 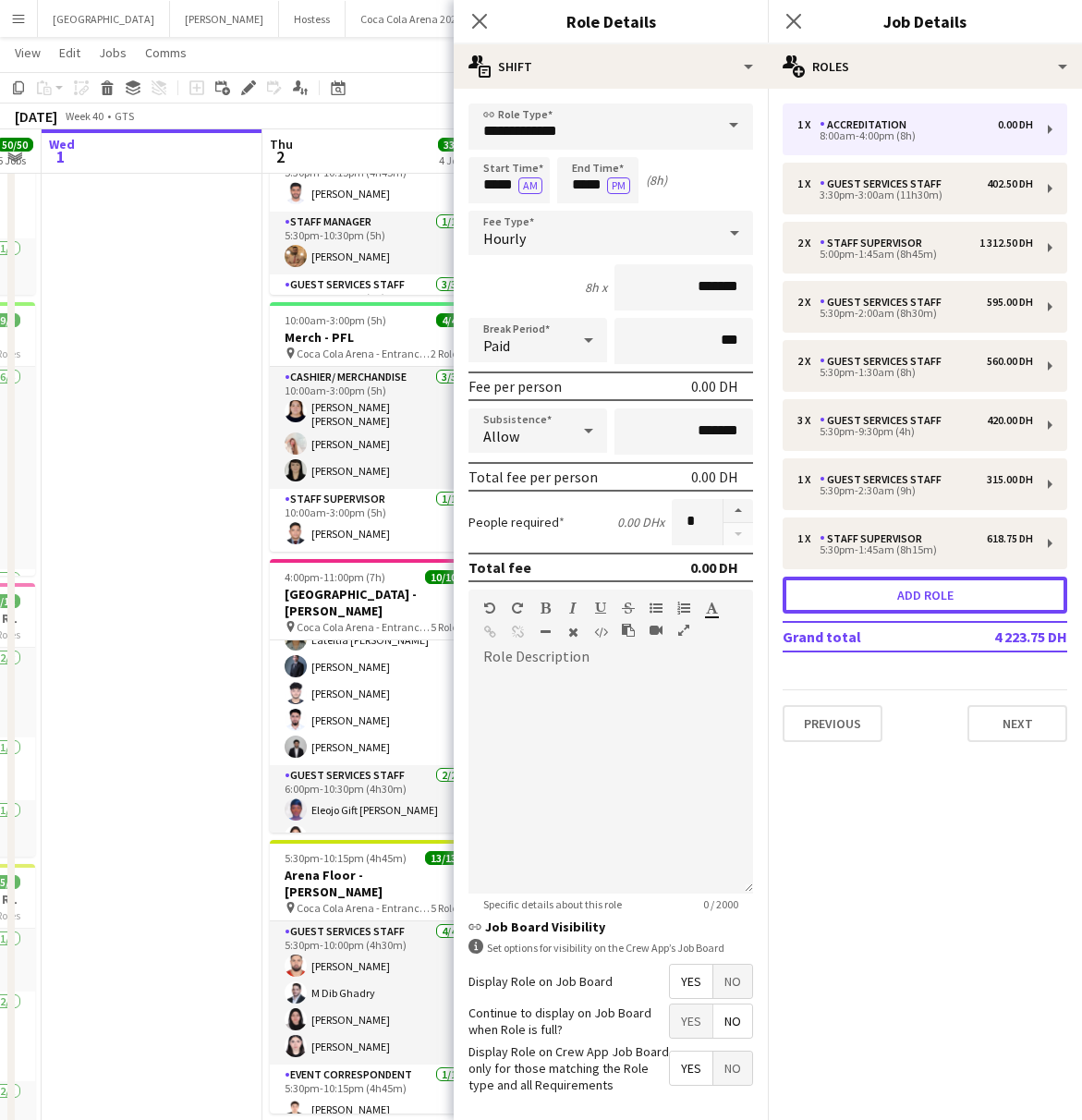 What do you see at coordinates (533, 477) in the screenshot?
I see `div: Total fee per person` at bounding box center [533, 477].